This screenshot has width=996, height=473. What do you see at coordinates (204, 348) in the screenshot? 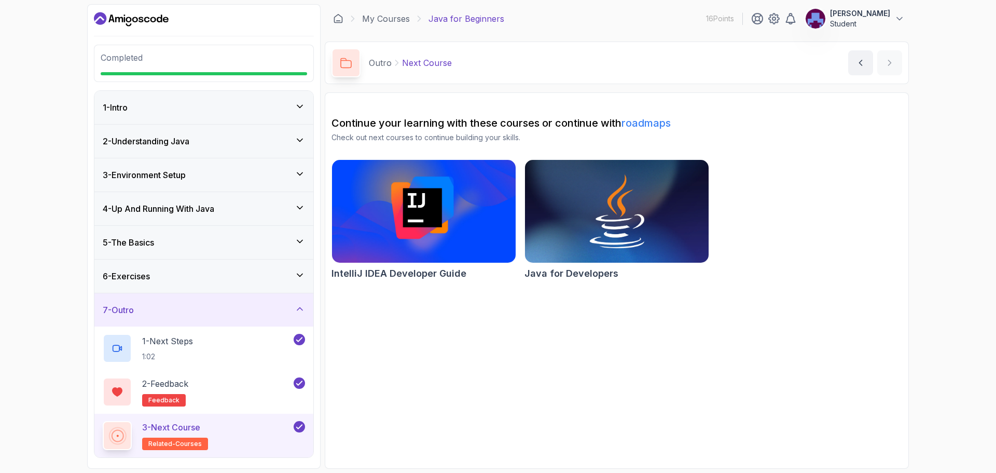
I see `button: 1-Next Steps1:02` at bounding box center [204, 348].